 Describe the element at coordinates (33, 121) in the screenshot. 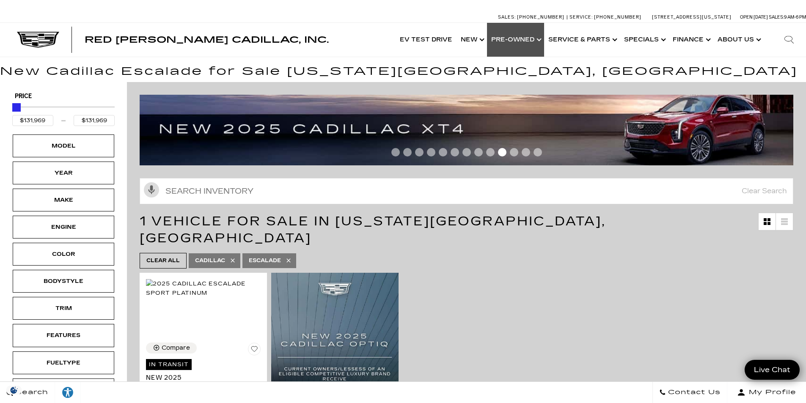

I see `input: Minimum` at that location.